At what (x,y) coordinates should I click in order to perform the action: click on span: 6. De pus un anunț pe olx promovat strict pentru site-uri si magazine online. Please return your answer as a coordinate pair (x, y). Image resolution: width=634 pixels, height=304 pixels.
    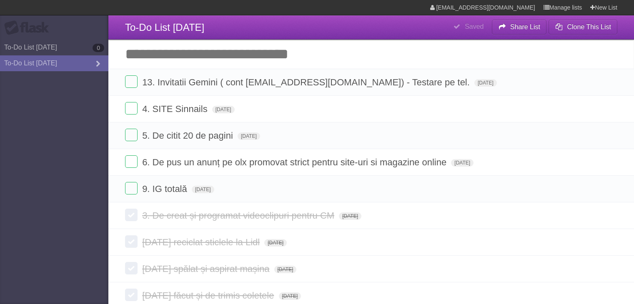
    Looking at the image, I should click on (295, 162).